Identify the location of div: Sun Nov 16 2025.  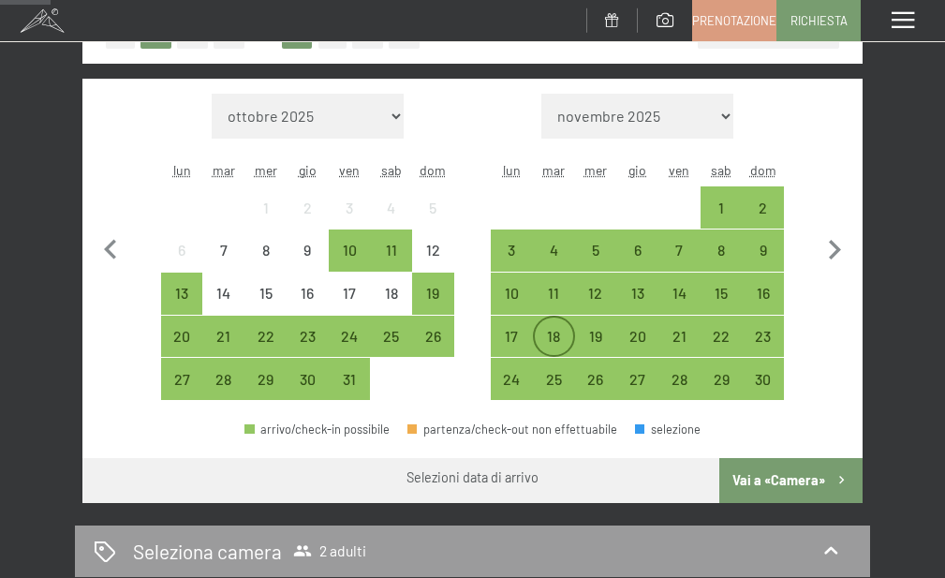
(762, 293).